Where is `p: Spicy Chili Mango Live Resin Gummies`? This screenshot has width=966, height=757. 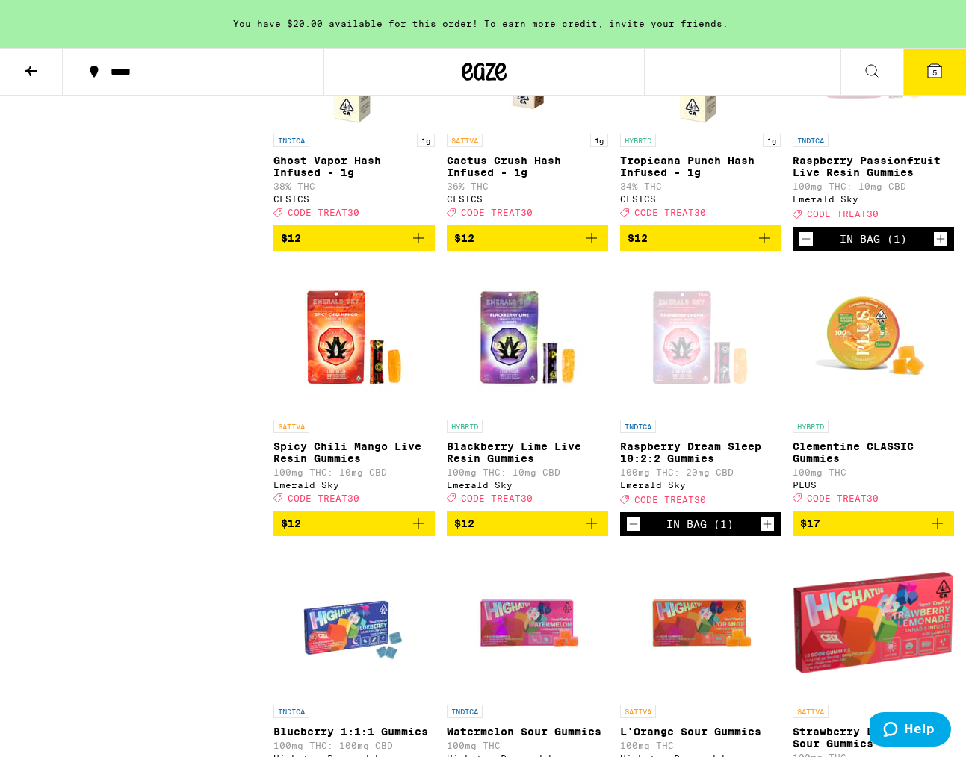 p: Spicy Chili Mango Live Resin Gummies is located at coordinates (354, 453).